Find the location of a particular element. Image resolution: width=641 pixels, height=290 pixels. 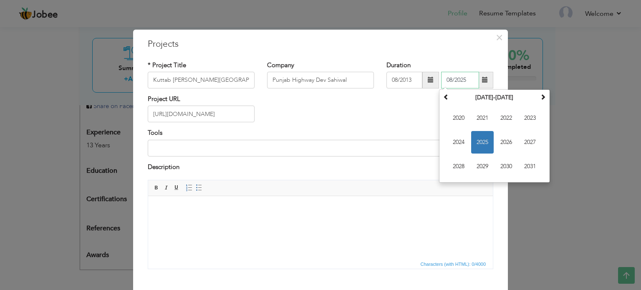

span: 2027 is located at coordinates (530, 142).